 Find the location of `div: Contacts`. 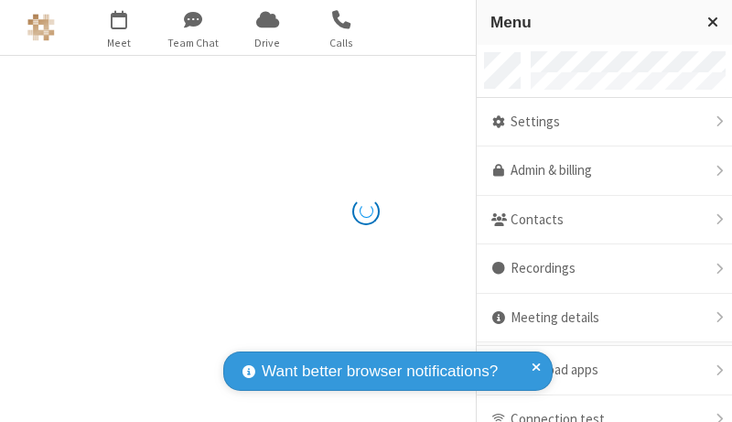

div: Contacts is located at coordinates (604, 220).